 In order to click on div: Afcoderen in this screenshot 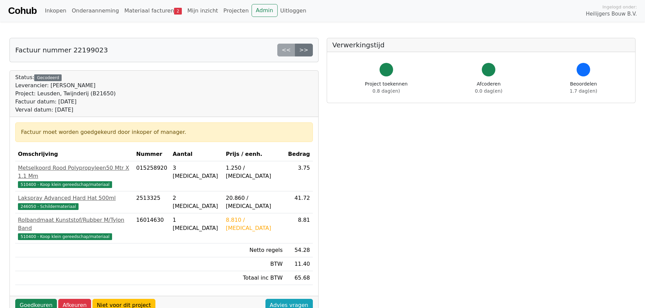, I will do `click(488, 88)`.